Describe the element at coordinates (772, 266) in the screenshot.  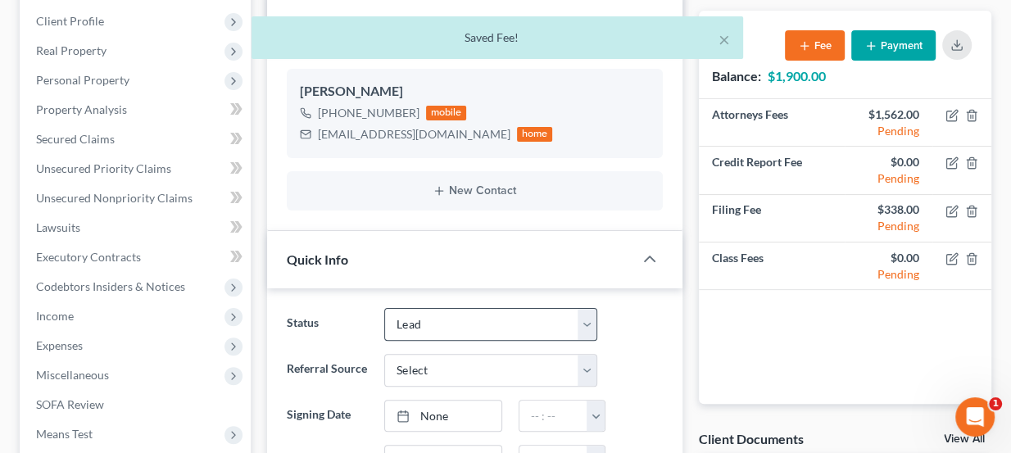
I see `td: Class Fees` at that location.